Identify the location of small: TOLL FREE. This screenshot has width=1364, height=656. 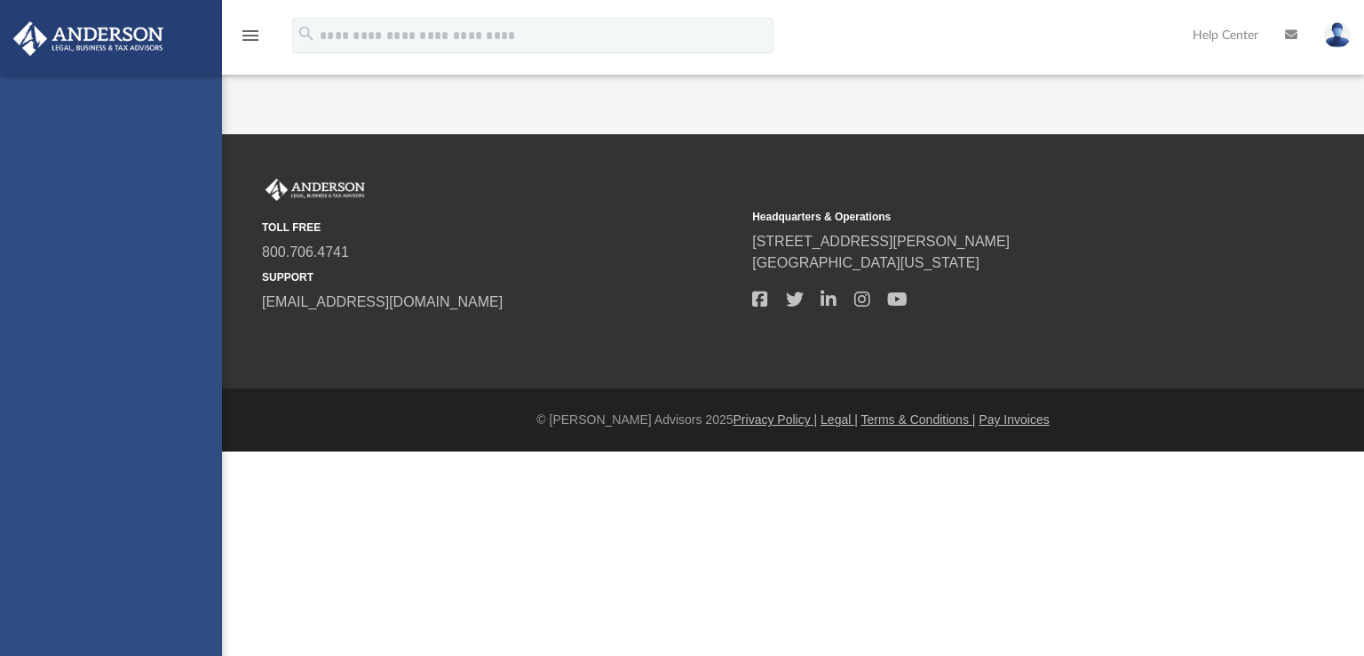
(501, 227).